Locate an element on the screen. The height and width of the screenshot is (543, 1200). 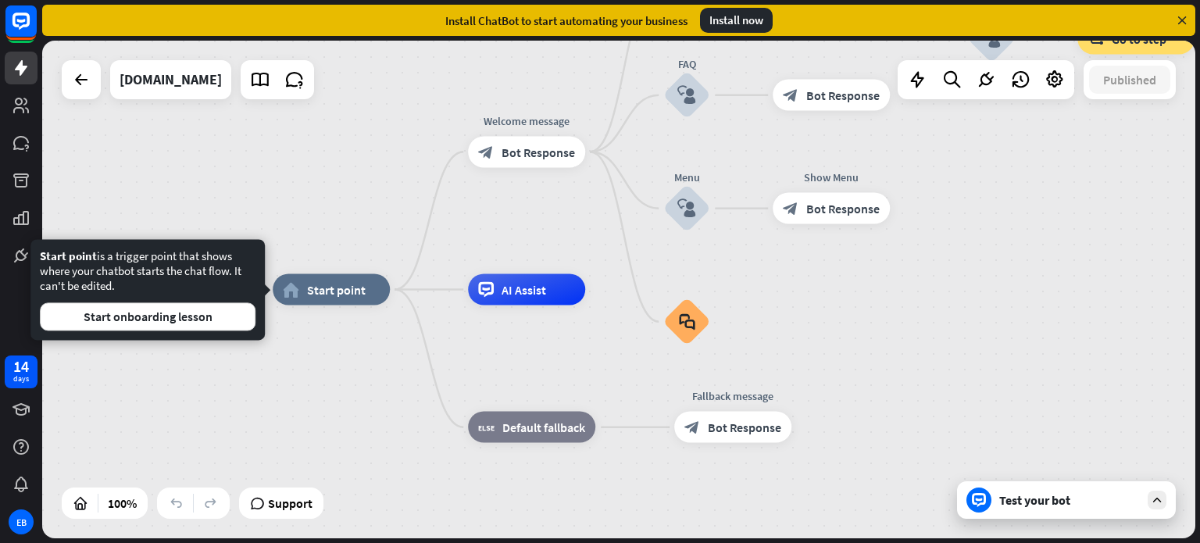
div: Install ChatBot to start automating your business is located at coordinates (566, 20).